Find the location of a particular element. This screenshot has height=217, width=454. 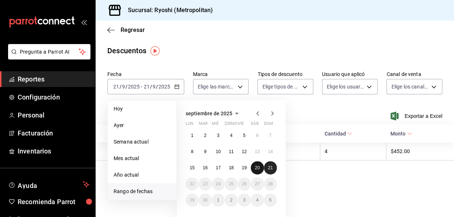

span: Exportar a Excel is located at coordinates (417, 116).